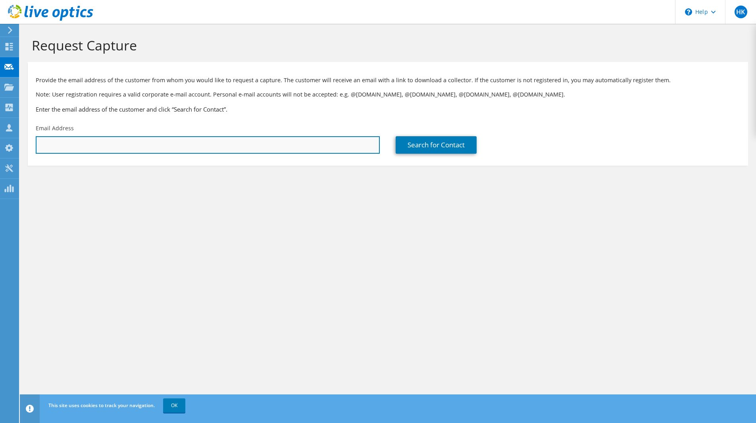 The height and width of the screenshot is (423, 756). What do you see at coordinates (436, 145) in the screenshot?
I see `a: Search for Contact` at bounding box center [436, 145].